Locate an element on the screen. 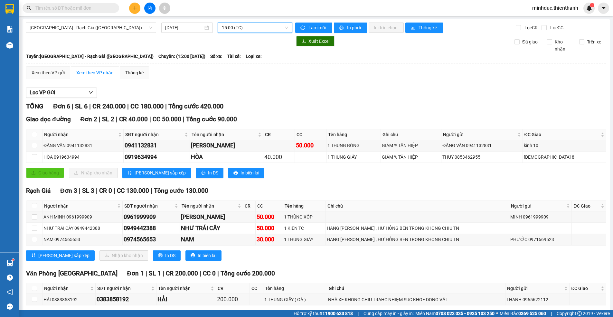  div: HÒA 0919634994 is located at coordinates (83, 157).